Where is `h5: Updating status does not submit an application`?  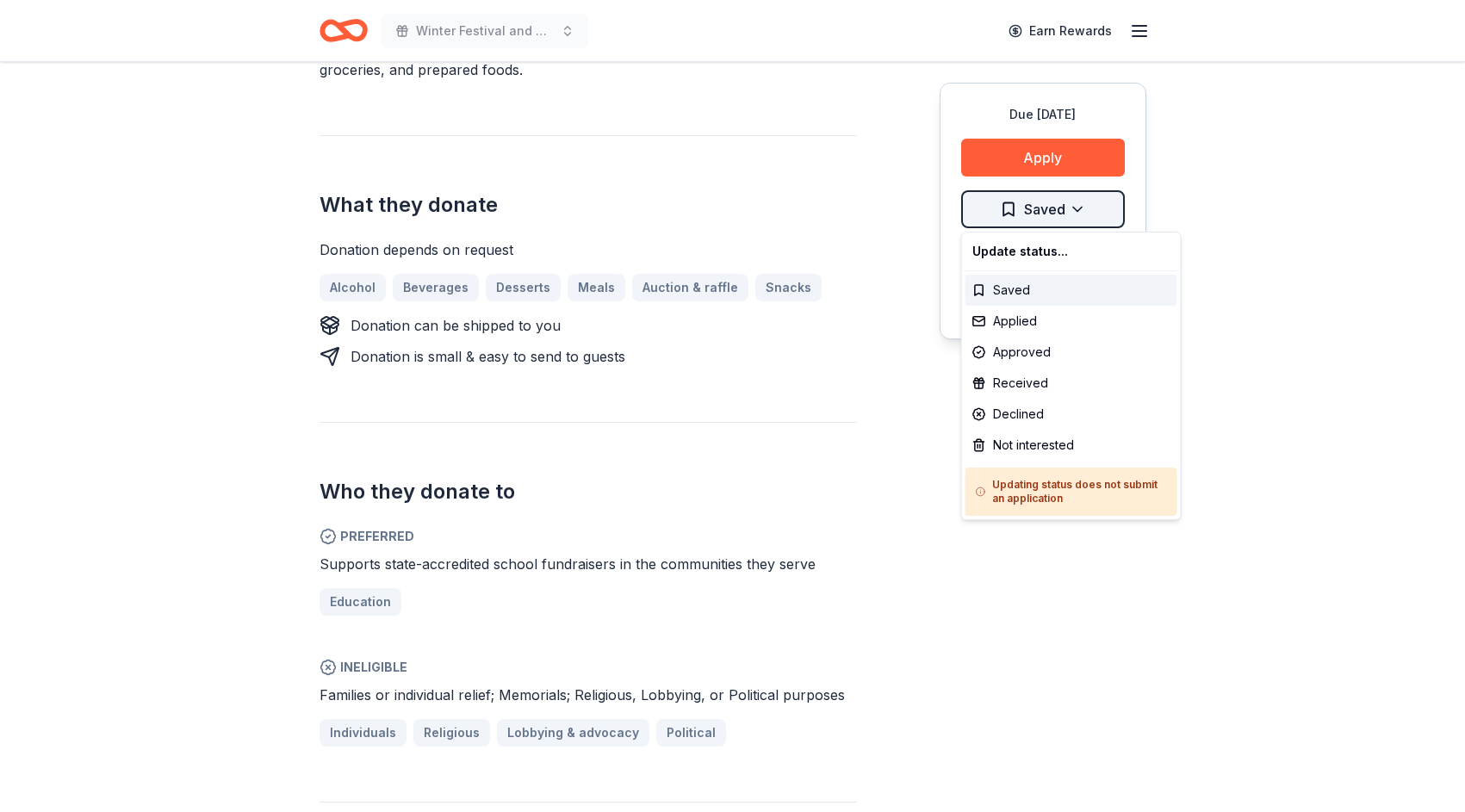 h5: Updating status does not submit an application is located at coordinates (1071, 492).